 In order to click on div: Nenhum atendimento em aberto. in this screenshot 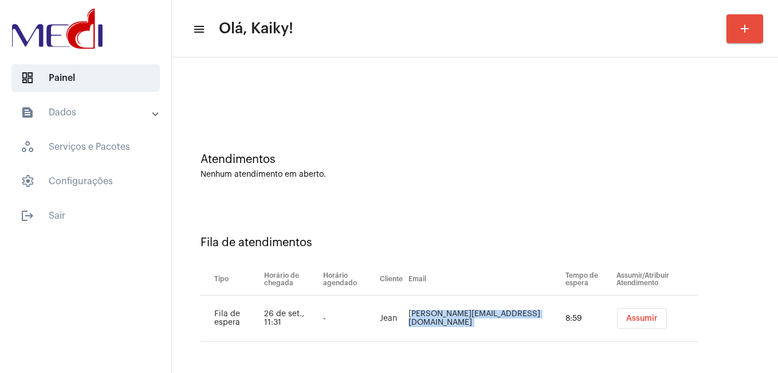, I will do `click(475, 174)`.